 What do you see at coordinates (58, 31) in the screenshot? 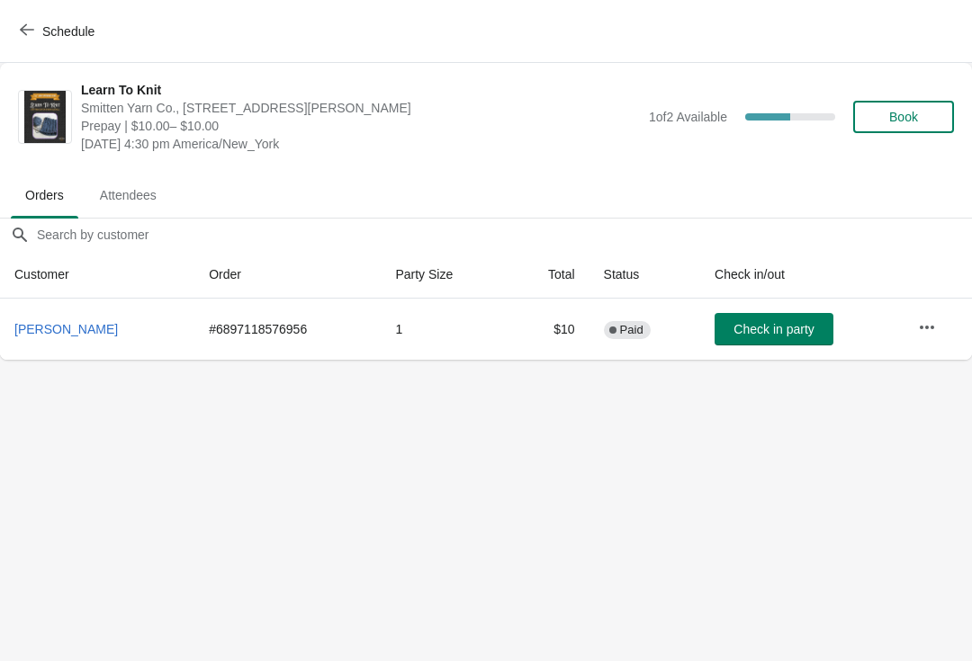
I see `button: Schedule` at bounding box center [58, 31].